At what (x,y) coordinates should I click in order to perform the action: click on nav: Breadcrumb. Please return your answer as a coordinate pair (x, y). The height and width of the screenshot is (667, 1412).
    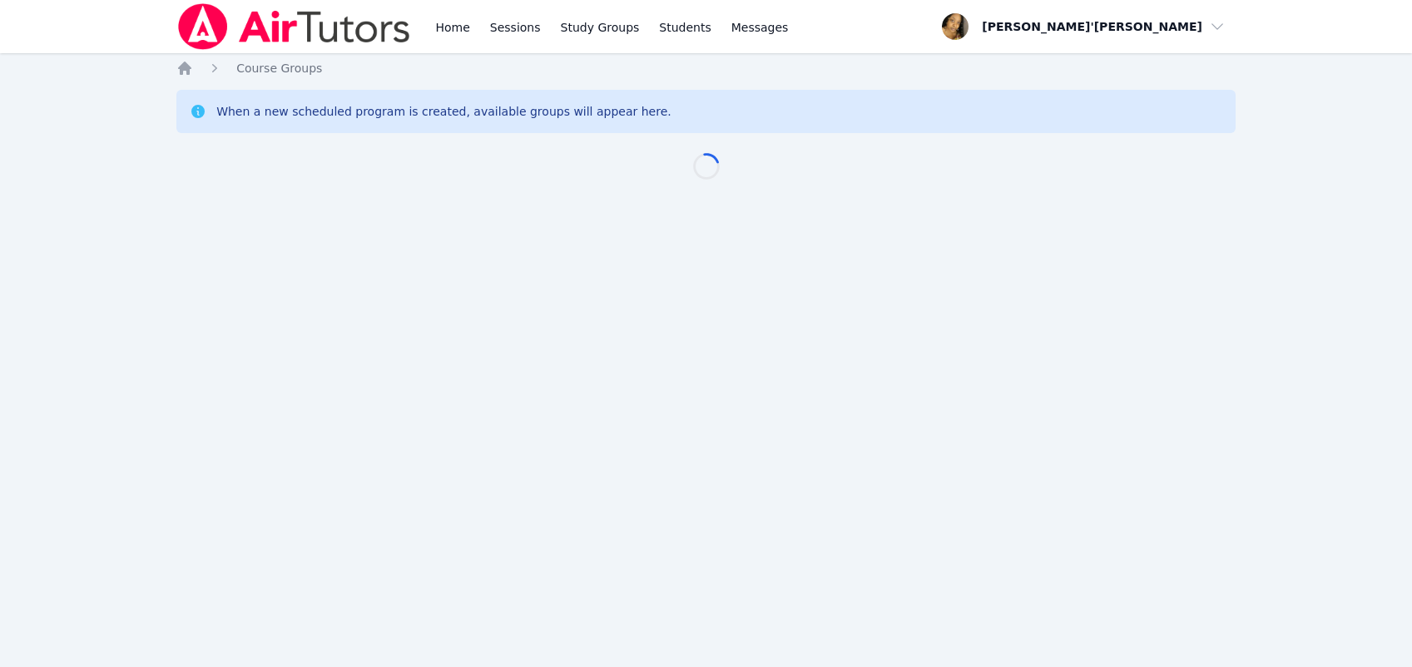
    Looking at the image, I should click on (705, 68).